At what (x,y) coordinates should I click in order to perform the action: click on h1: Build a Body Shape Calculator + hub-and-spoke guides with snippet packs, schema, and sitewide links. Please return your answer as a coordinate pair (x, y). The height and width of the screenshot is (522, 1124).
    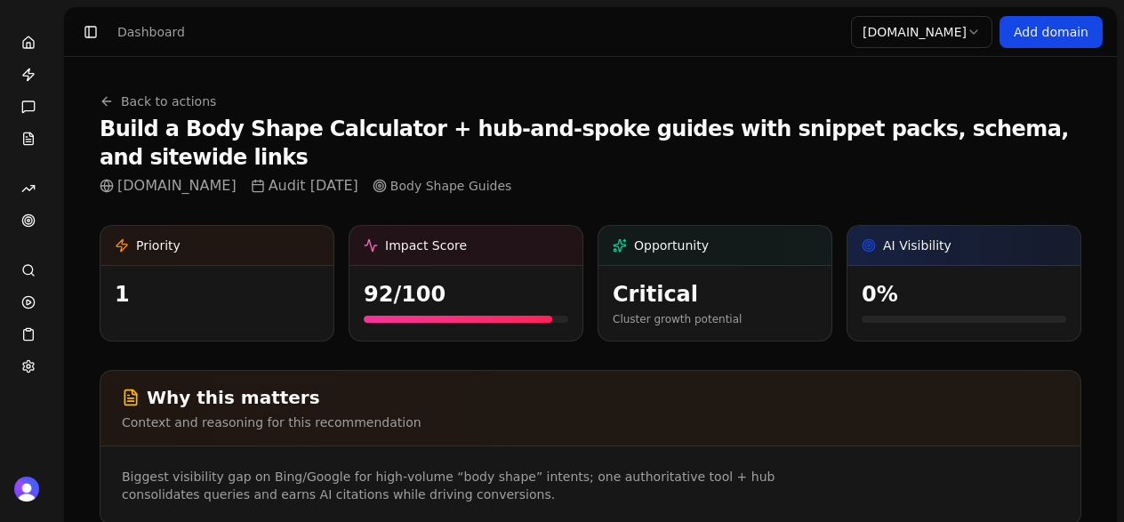
    Looking at the image, I should click on (590, 143).